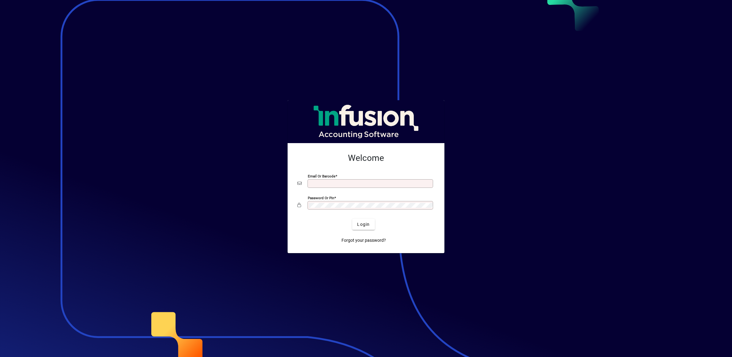 The height and width of the screenshot is (357, 732). What do you see at coordinates (363, 240) in the screenshot?
I see `span: Forgot your password?` at bounding box center [363, 240].